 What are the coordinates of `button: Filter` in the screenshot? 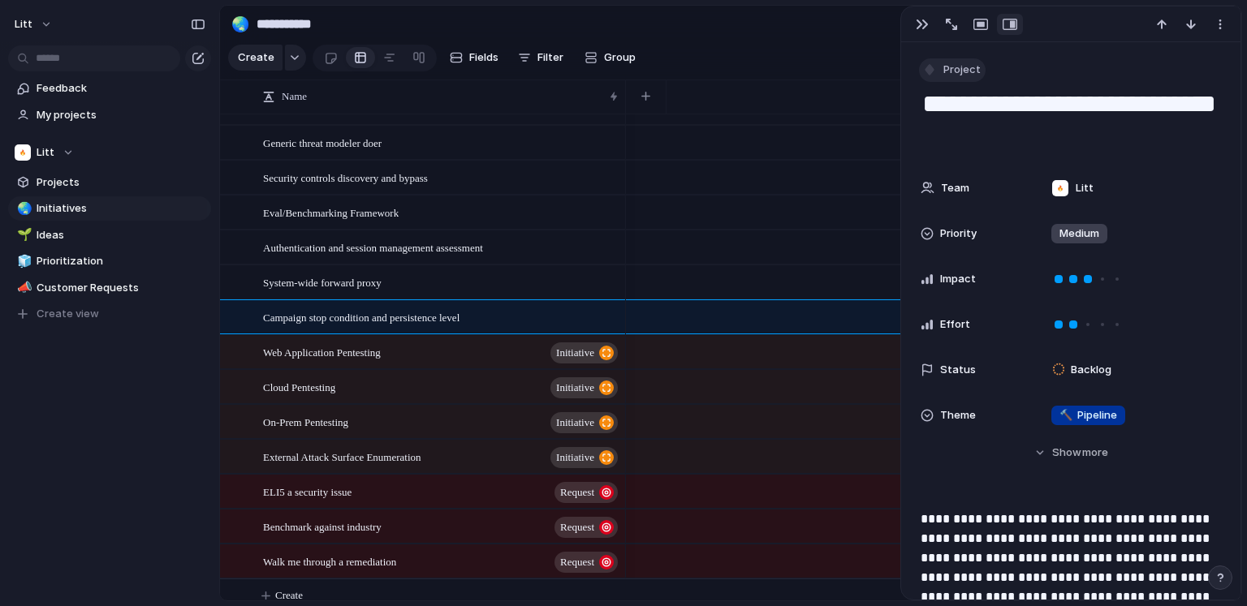 It's located at (541, 58).